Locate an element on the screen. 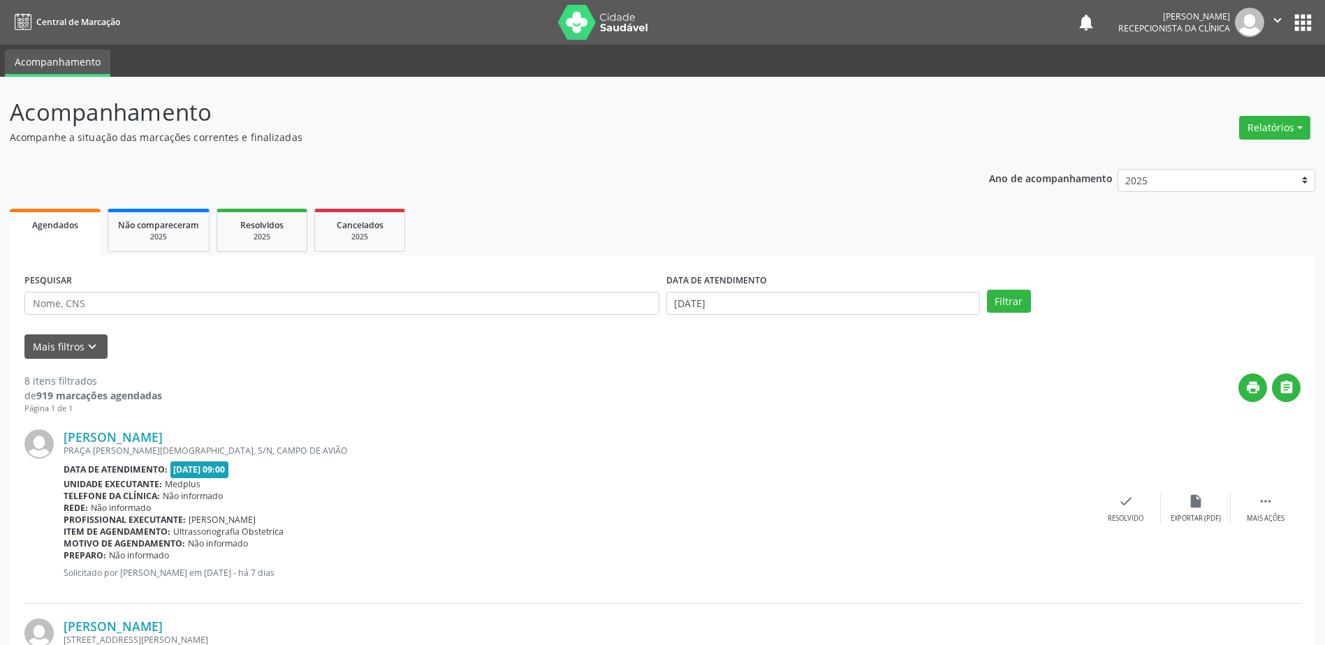 Image resolution: width=1325 pixels, height=645 pixels. a: Acompanhamento is located at coordinates (57, 63).